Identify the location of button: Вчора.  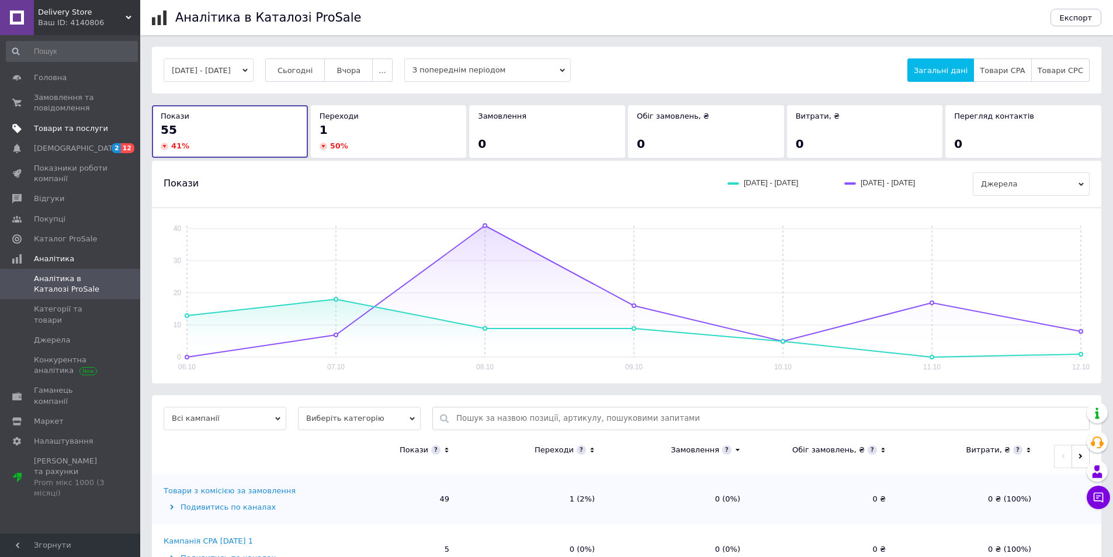
(348, 70).